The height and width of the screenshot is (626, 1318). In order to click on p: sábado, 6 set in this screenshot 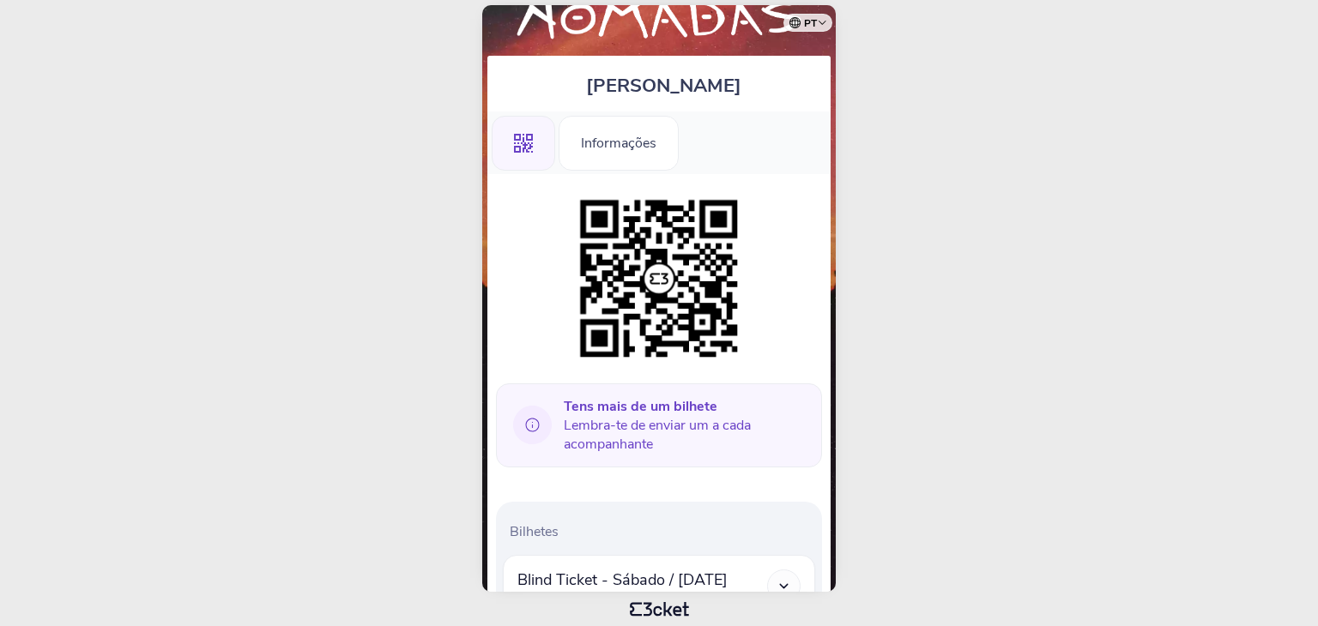, I will do `click(570, 599)`.